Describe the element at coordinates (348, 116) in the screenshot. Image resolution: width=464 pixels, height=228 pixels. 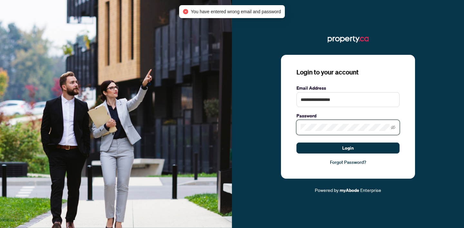
I see `label: Password` at that location.